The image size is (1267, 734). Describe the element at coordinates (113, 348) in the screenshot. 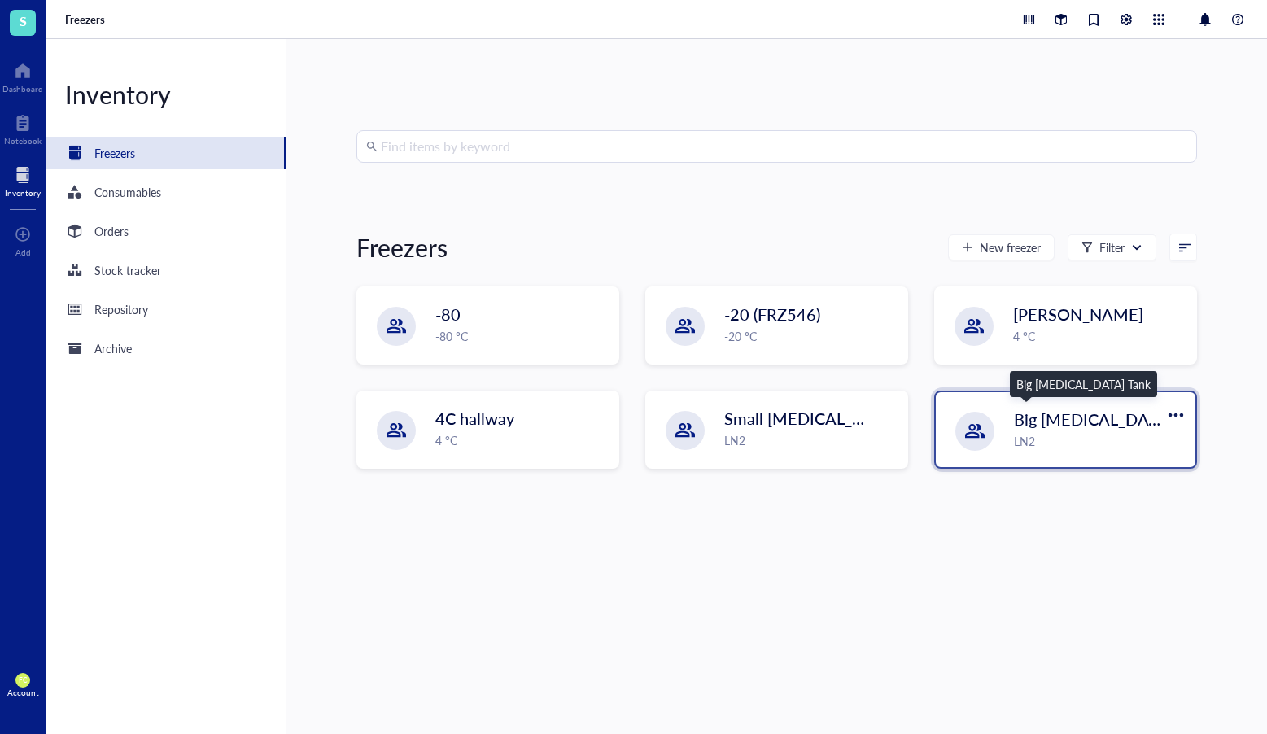

I see `div: Archive` at that location.